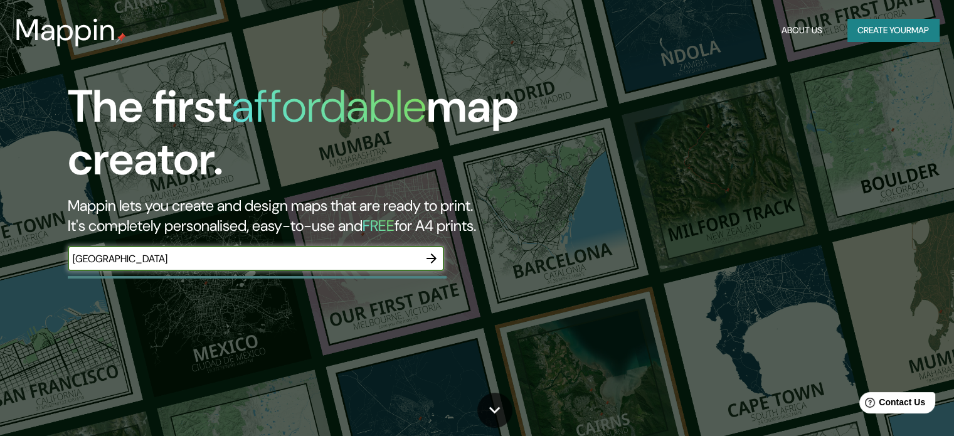 The width and height of the screenshot is (954, 436). What do you see at coordinates (65, 30) in the screenshot?
I see `h3: Mappin` at bounding box center [65, 30].